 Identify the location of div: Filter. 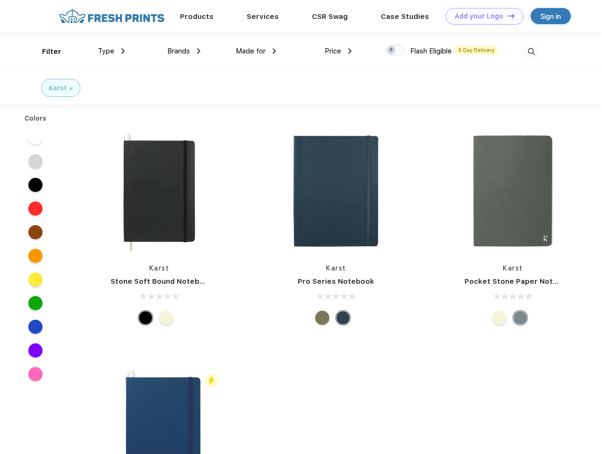
(52, 52).